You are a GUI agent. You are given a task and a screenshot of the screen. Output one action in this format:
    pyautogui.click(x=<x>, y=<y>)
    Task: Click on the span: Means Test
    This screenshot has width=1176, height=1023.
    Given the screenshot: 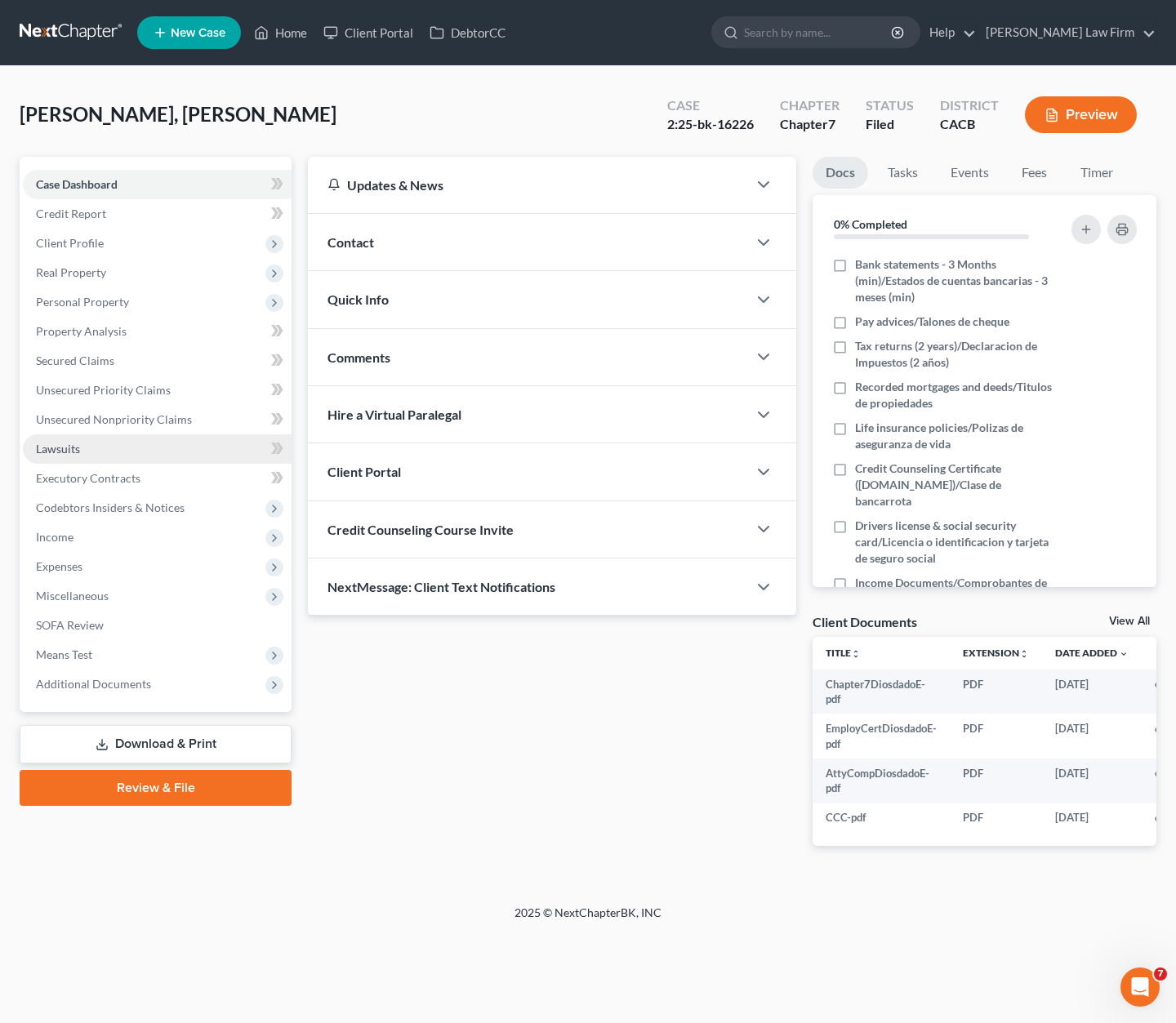 What is the action you would take?
    pyautogui.click(x=63, y=654)
    